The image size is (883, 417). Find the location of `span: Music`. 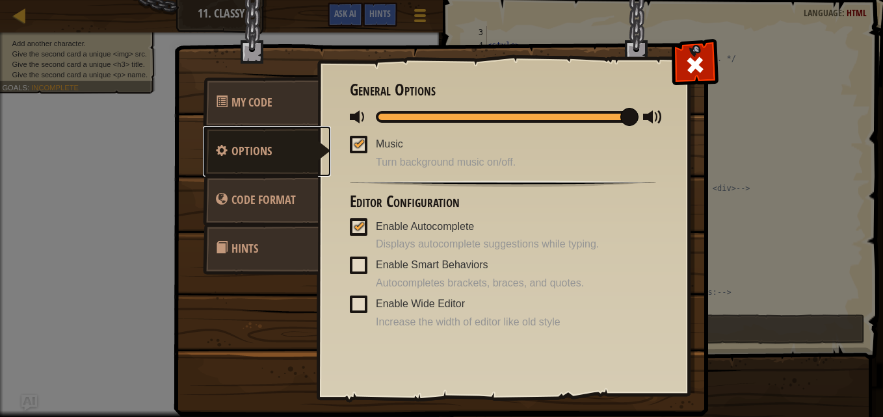

span: Music is located at coordinates (389, 144).